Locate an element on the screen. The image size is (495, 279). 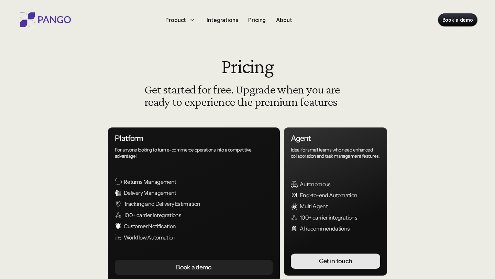
a: Book a demo is located at coordinates (458, 20).